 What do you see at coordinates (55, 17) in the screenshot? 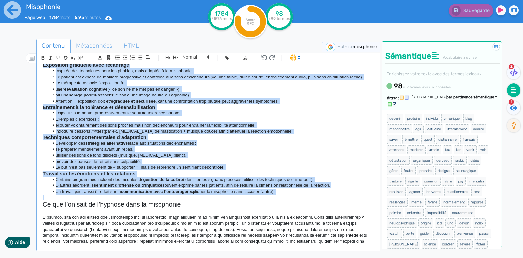
I see `b: 1784` at bounding box center [55, 17].